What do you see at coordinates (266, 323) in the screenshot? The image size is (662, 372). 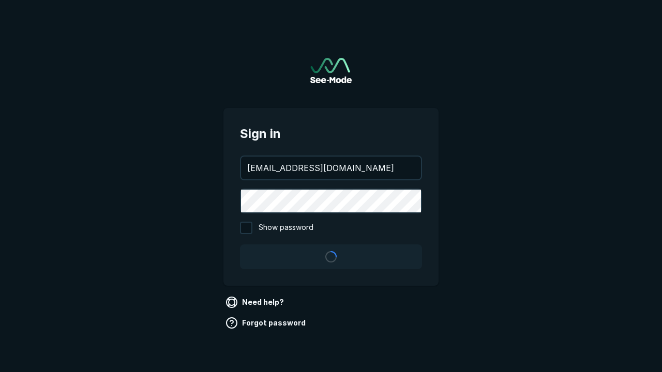 I see `a: Forgot password` at bounding box center [266, 323].